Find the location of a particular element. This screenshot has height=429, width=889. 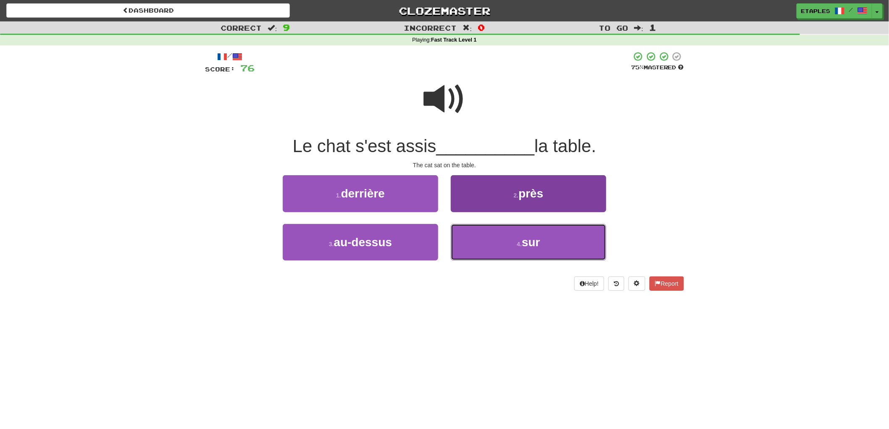

span: sur is located at coordinates (531, 242).